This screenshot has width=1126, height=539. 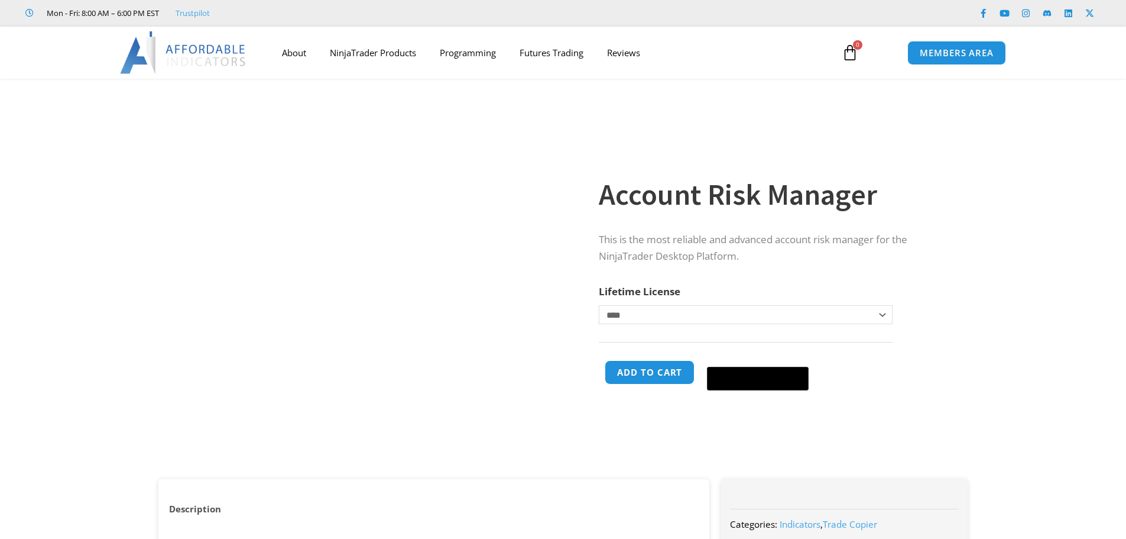 What do you see at coordinates (183, 53) in the screenshot?
I see `img: LogoAI | Affordable Indicators – NinjaTrader` at bounding box center [183, 53].